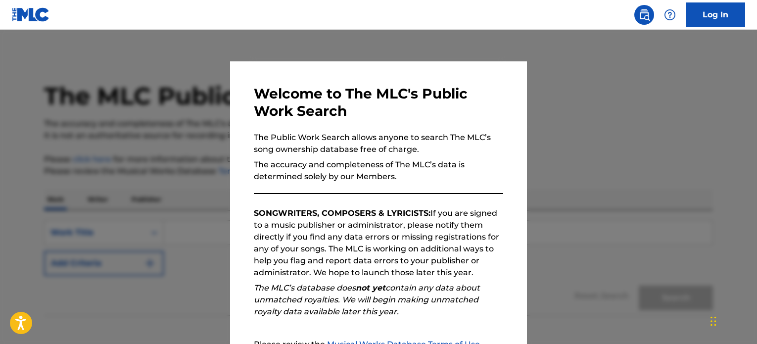 Image resolution: width=757 pixels, height=344 pixels. What do you see at coordinates (379, 243) in the screenshot?
I see `p: If you are signed to a music publisher or administrator, please notify them directly if you find ...` at bounding box center [379, 243].